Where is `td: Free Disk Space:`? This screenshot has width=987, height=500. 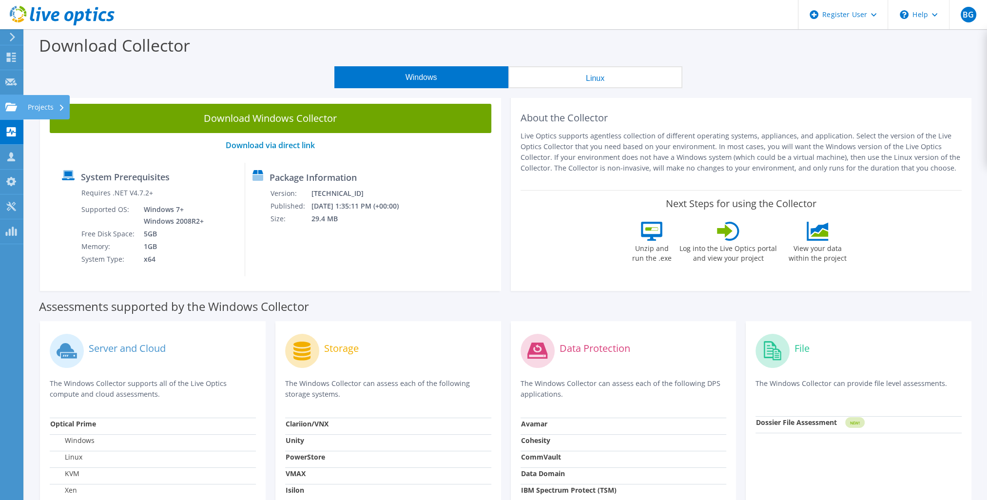 td: Free Disk Space: is located at coordinates (109, 234).